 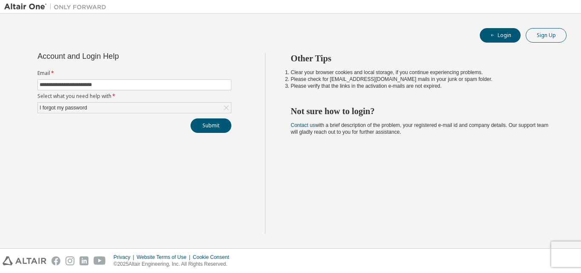 I want to click on a: Contact us, so click(x=303, y=125).